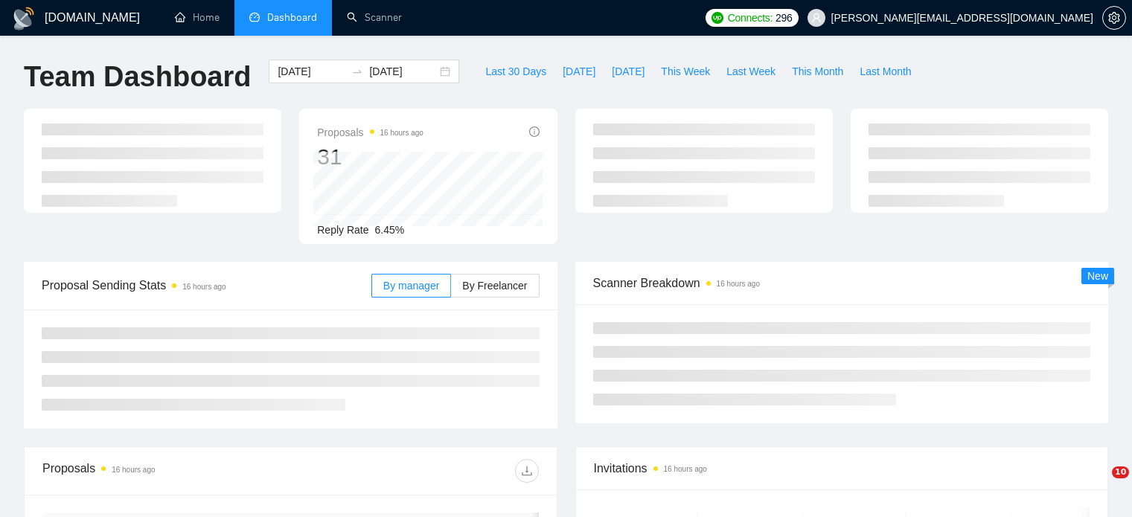 The height and width of the screenshot is (517, 1132). I want to click on button: This Week, so click(685, 71).